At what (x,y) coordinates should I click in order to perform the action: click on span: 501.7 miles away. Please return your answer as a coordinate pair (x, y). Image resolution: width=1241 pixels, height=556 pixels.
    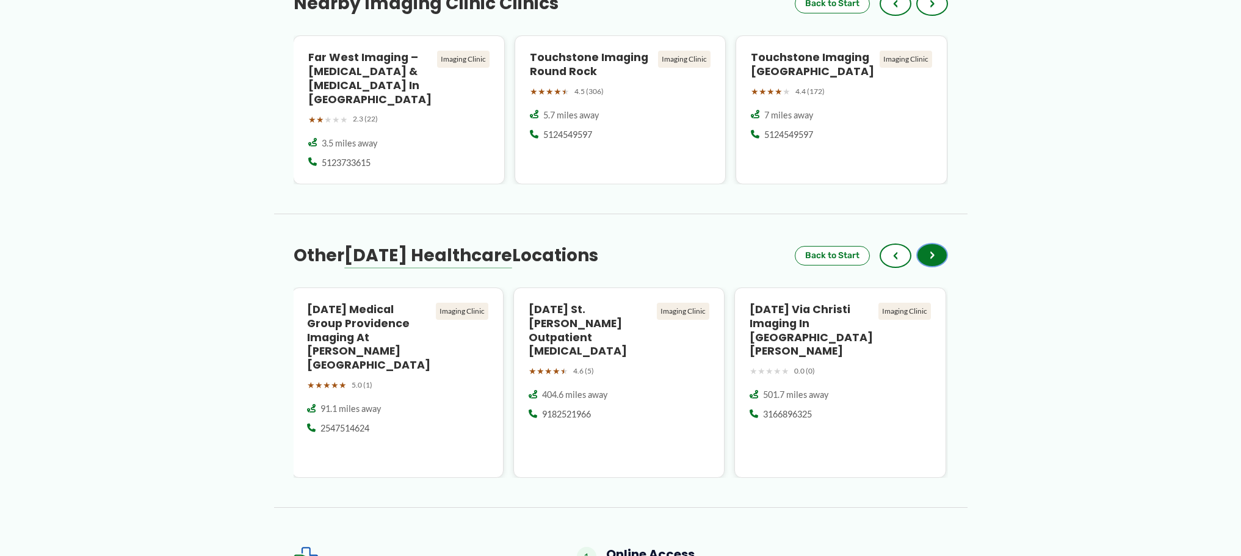
    Looking at the image, I should click on (795, 395).